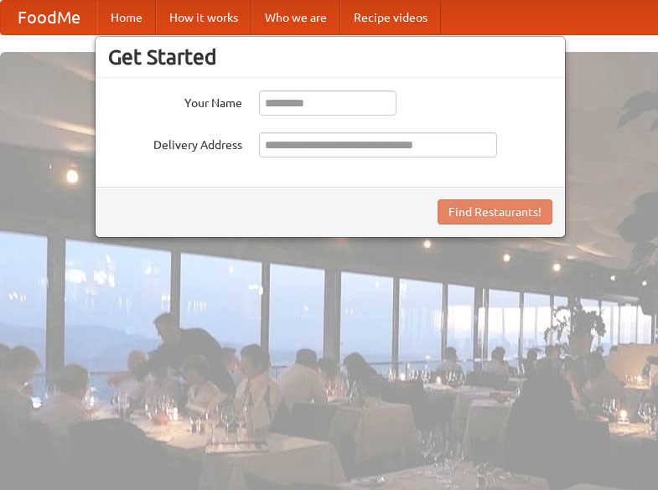 This screenshot has width=658, height=490. Describe the element at coordinates (296, 18) in the screenshot. I see `a: Who we are` at that location.